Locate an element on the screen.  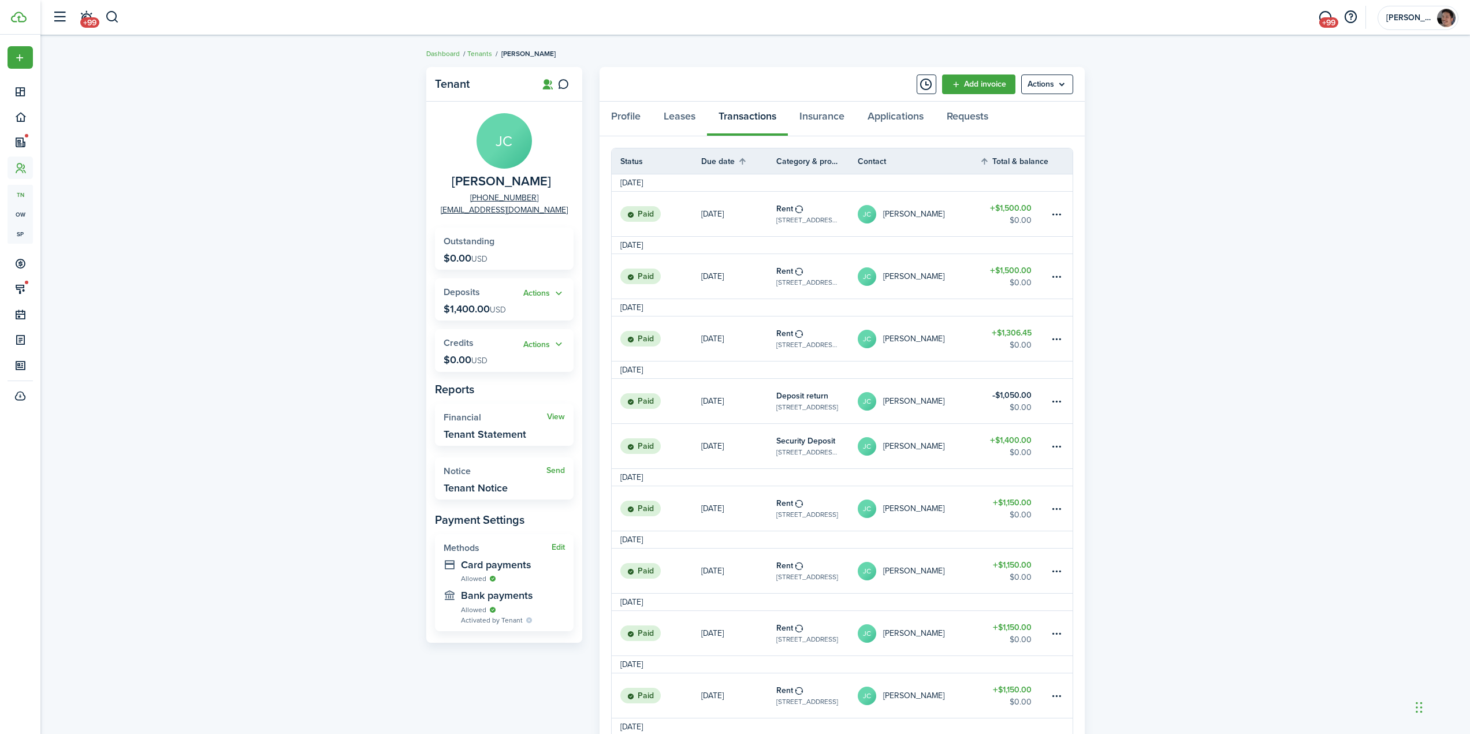
a: $1,050.00$0.00 is located at coordinates (1014, 401).